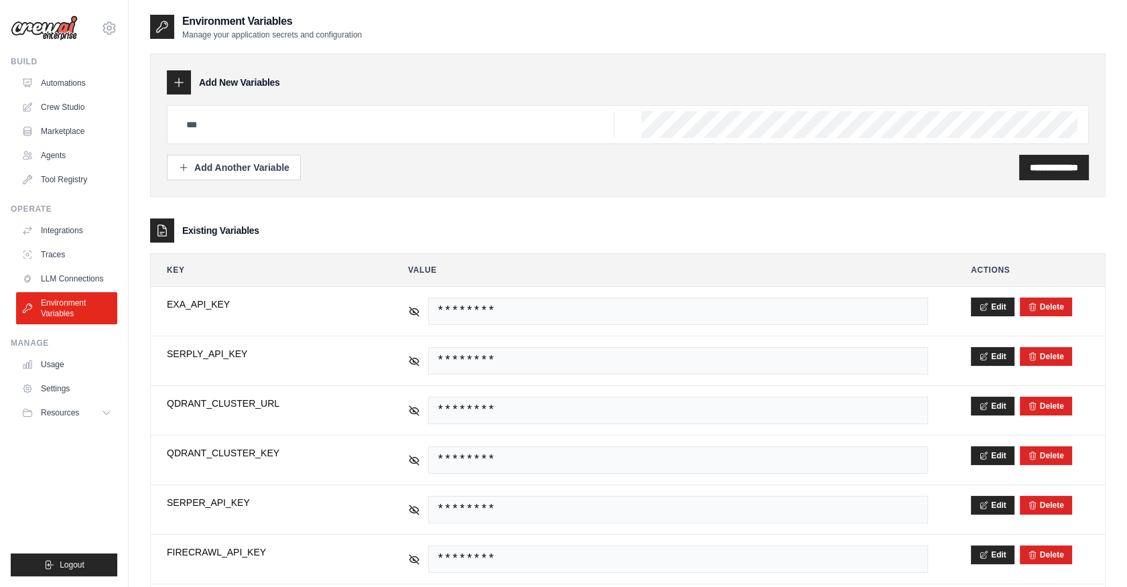  I want to click on div: Operate, so click(64, 209).